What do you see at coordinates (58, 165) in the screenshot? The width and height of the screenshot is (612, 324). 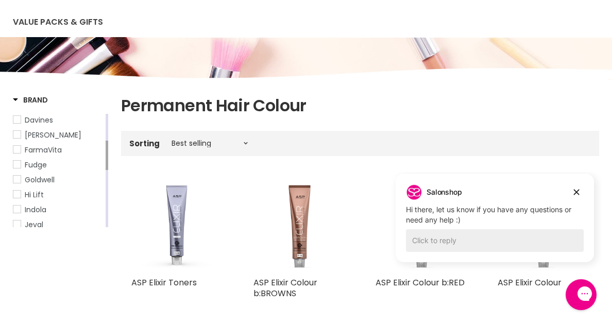 I see `a: Fudge` at bounding box center [58, 165].